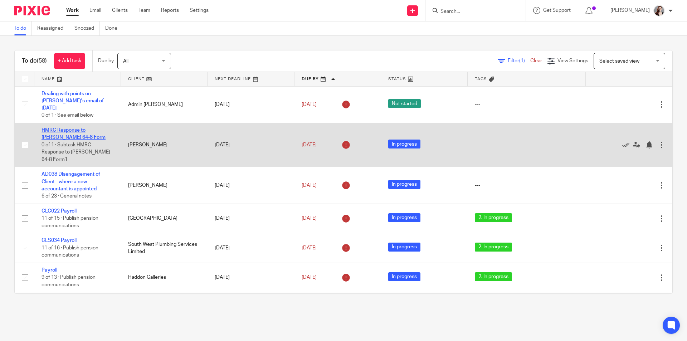 Image resolution: width=687 pixels, height=341 pixels. I want to click on span: 0 of 1 · See email below, so click(67, 116).